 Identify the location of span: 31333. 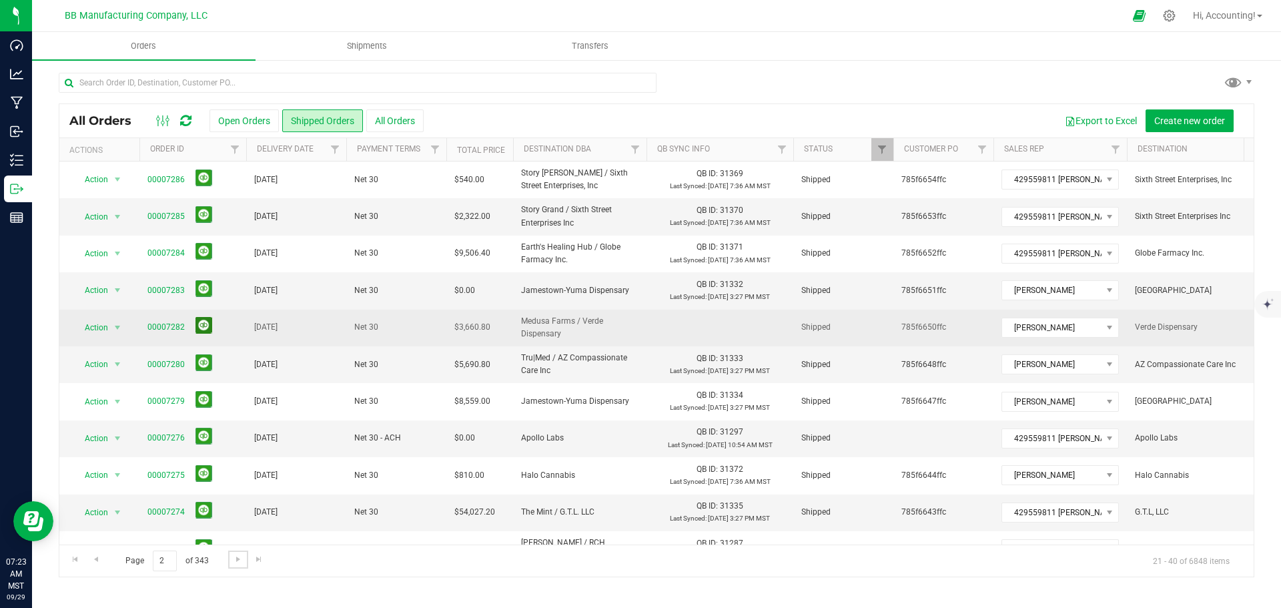
(731, 358).